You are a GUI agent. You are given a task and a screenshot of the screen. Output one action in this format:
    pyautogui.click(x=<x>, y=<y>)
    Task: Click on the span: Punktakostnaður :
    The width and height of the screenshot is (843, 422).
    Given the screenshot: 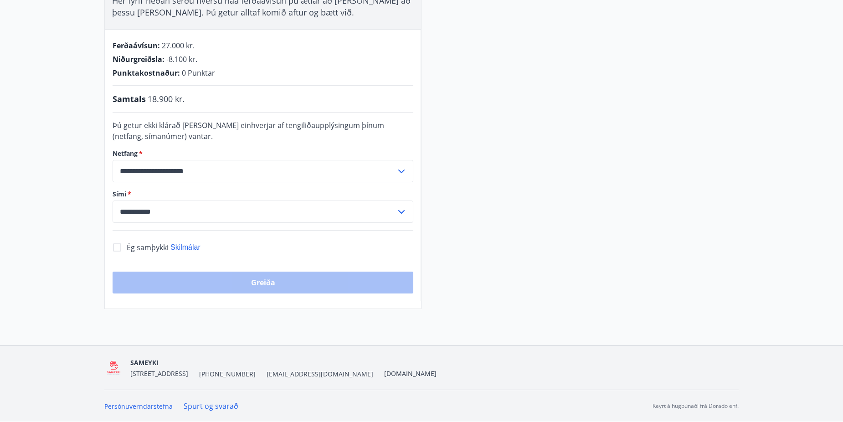 What is the action you would take?
    pyautogui.click(x=146, y=73)
    